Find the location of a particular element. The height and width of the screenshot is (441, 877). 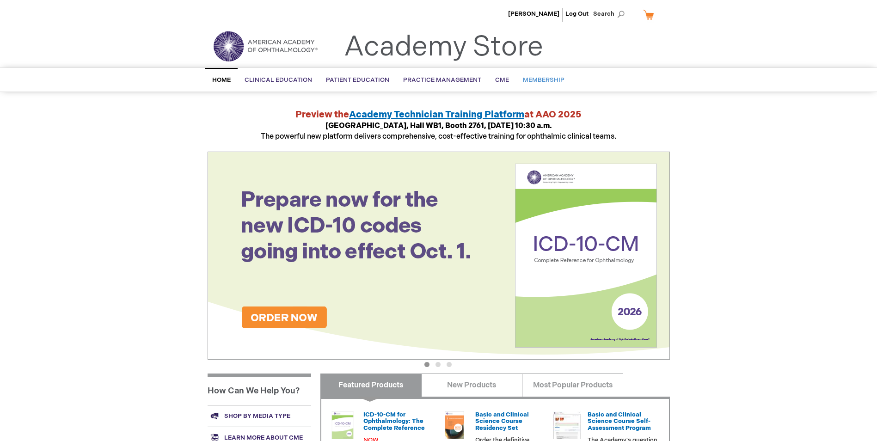

button: 3 of 3 is located at coordinates (449, 364).